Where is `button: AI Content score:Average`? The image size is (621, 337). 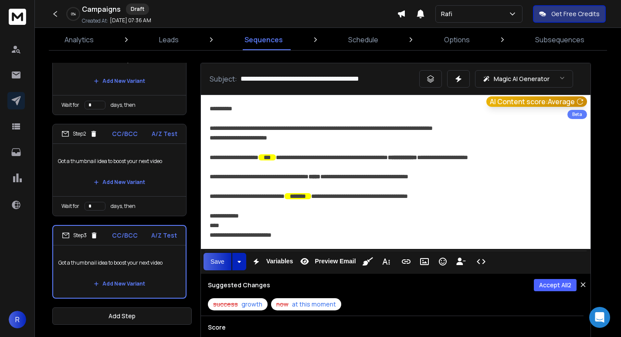
button: AI Content score:Average is located at coordinates (537, 102).